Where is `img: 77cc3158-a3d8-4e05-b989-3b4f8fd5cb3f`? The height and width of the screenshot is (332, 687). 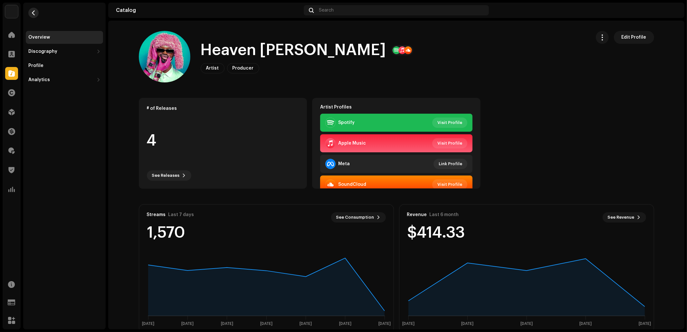 img: 77cc3158-a3d8-4e05-b989-3b4f8fd5cb3f is located at coordinates (672, 10).